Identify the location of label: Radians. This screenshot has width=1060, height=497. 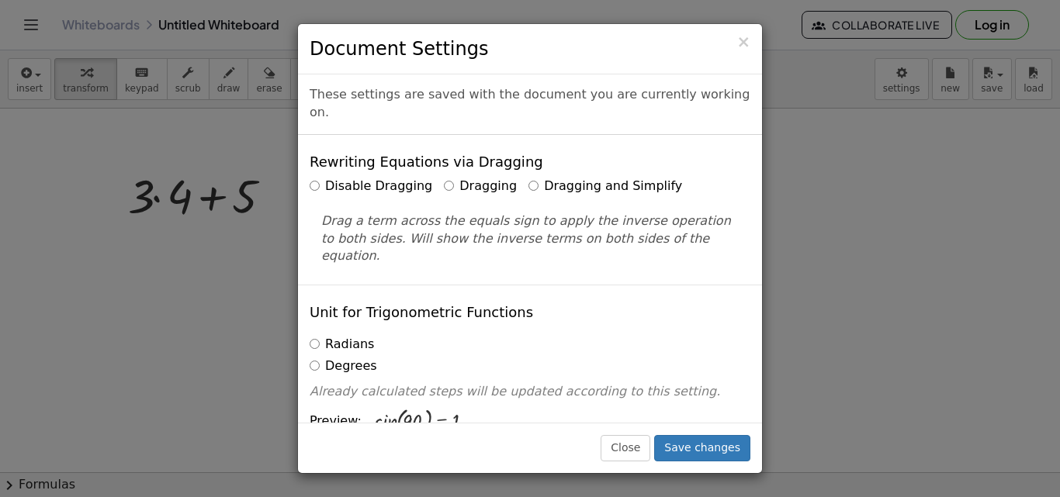
(341, 344).